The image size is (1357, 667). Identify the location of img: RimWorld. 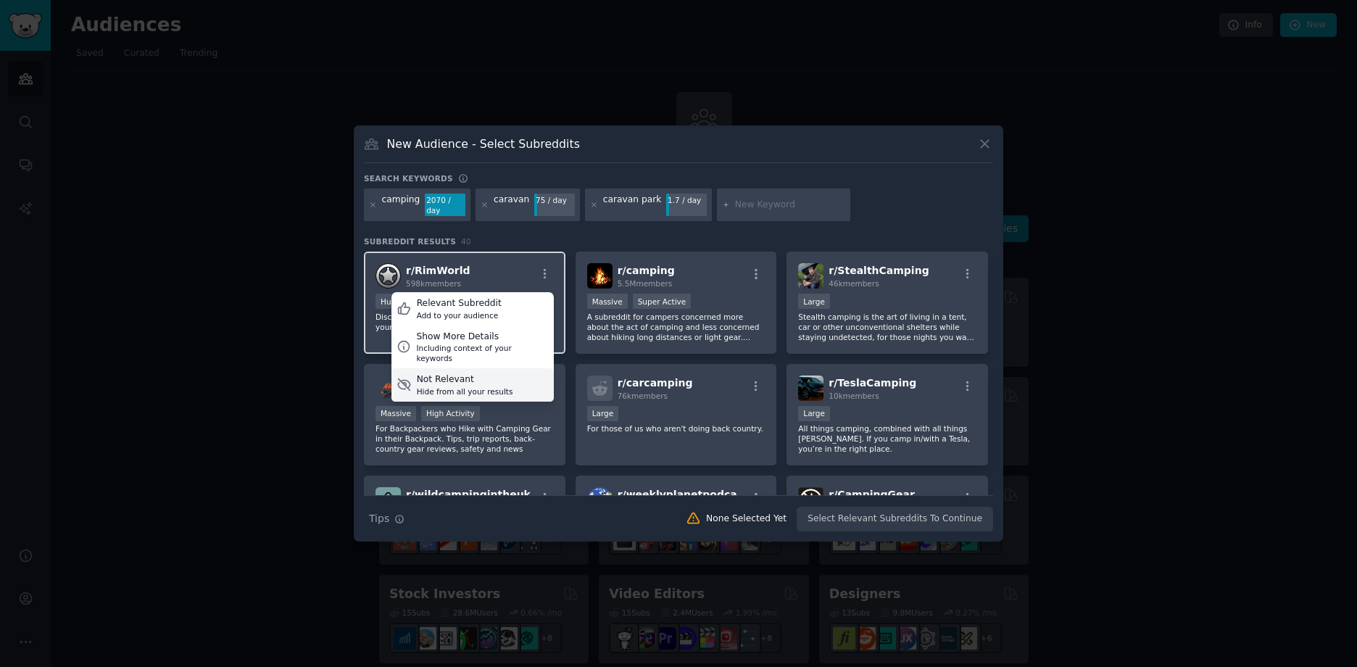
(388, 275).